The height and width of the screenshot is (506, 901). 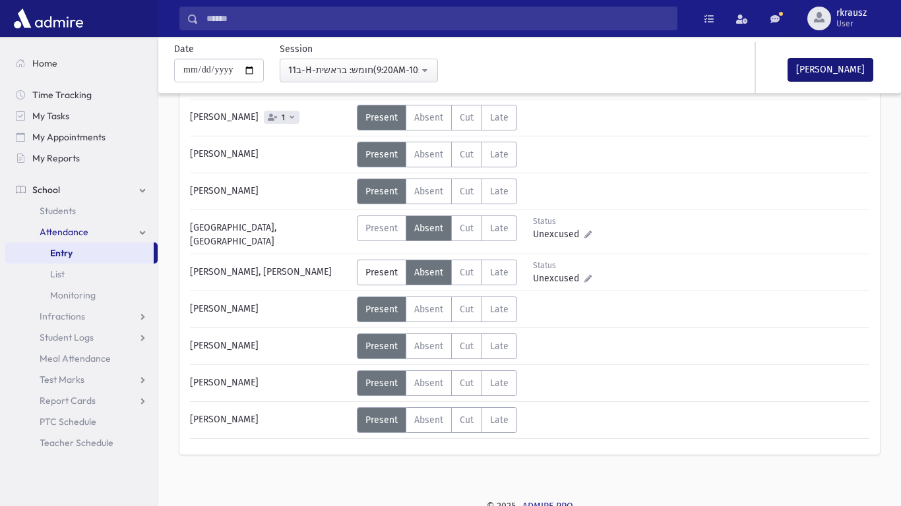 I want to click on a: Monitoring, so click(x=81, y=295).